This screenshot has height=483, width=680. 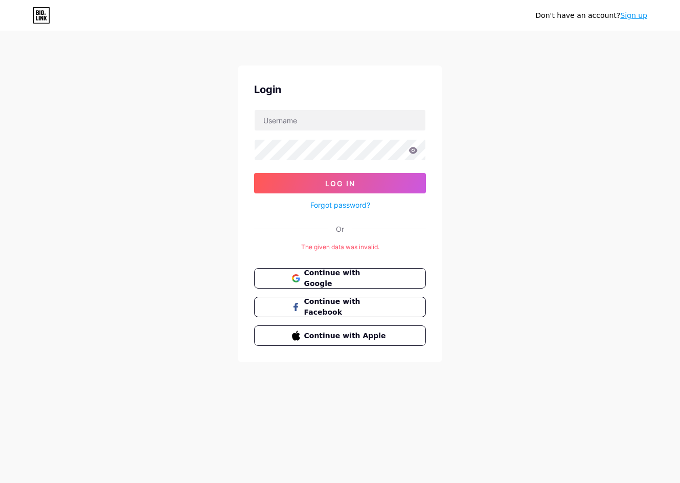 I want to click on input: Username, so click(x=340, y=120).